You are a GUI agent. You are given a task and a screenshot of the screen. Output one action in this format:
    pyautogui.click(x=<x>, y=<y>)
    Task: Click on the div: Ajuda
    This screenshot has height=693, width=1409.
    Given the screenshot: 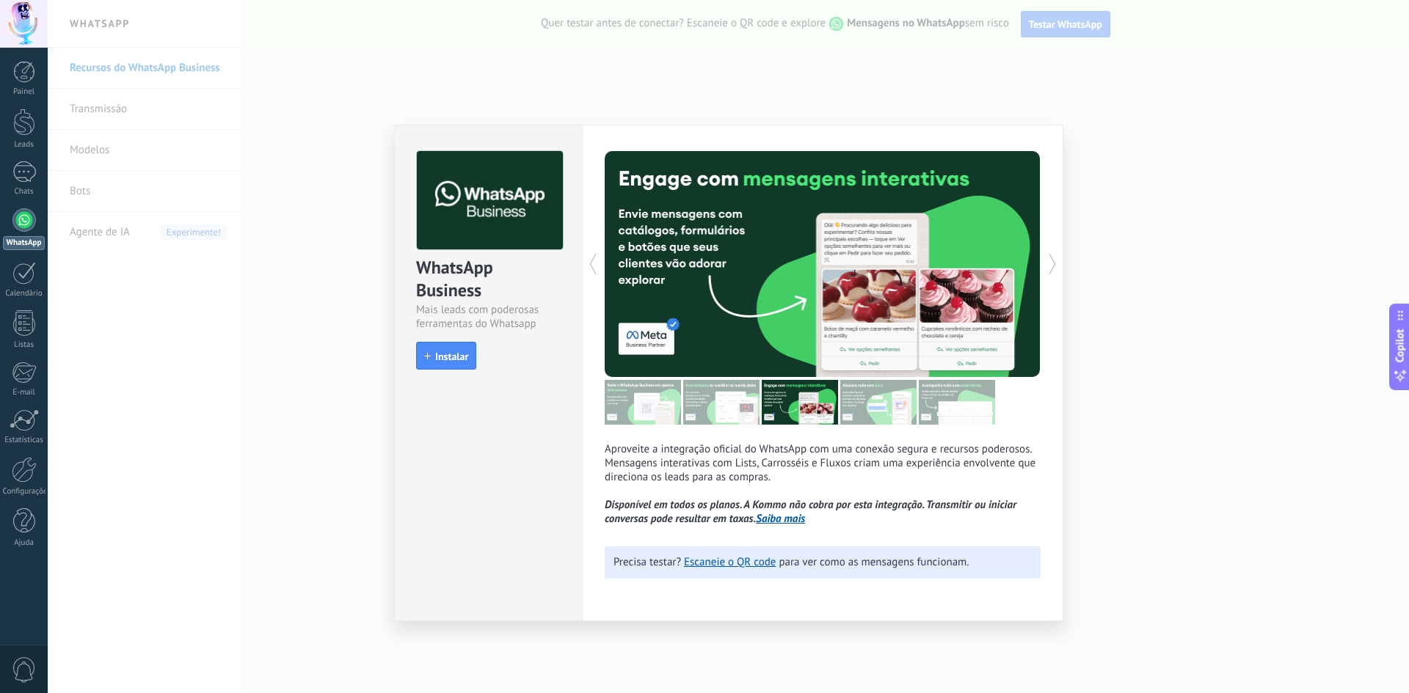 What is the action you would take?
    pyautogui.click(x=24, y=543)
    